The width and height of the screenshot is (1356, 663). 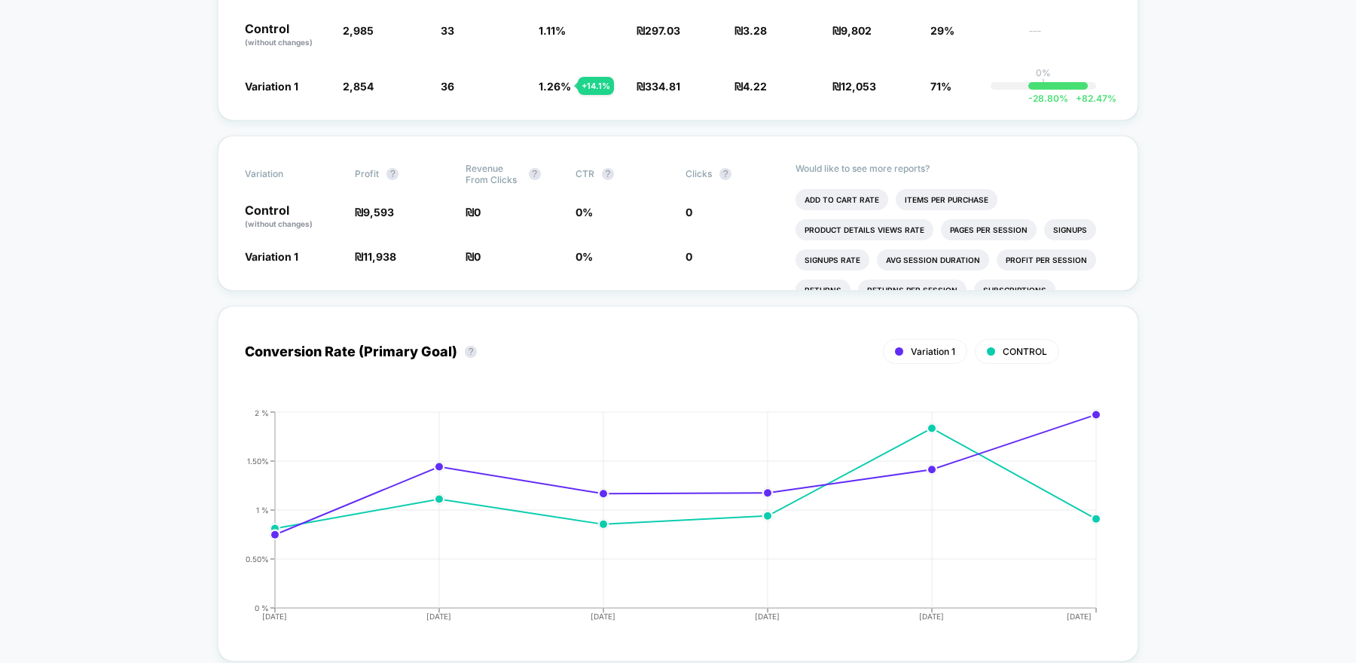 What do you see at coordinates (933, 260) in the screenshot?
I see `li: Avg Session Duration` at bounding box center [933, 260].